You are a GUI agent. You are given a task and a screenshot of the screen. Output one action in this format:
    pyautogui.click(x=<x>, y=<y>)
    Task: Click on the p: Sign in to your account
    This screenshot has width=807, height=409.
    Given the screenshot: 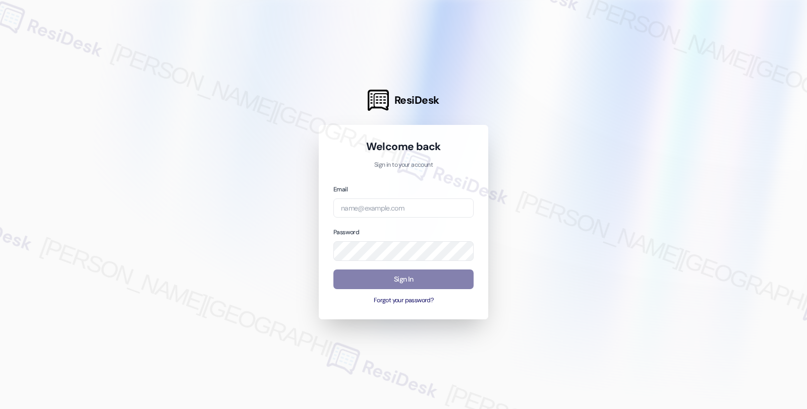 What is the action you would take?
    pyautogui.click(x=403, y=165)
    